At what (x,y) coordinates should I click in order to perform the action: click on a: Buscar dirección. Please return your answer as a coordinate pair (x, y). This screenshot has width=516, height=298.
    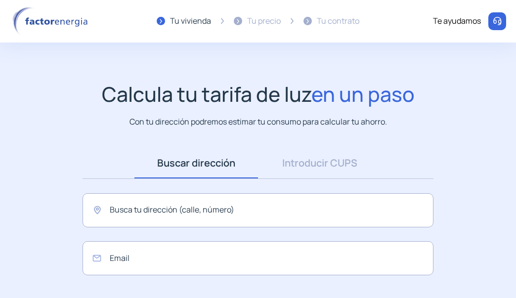
    Looking at the image, I should click on (196, 163).